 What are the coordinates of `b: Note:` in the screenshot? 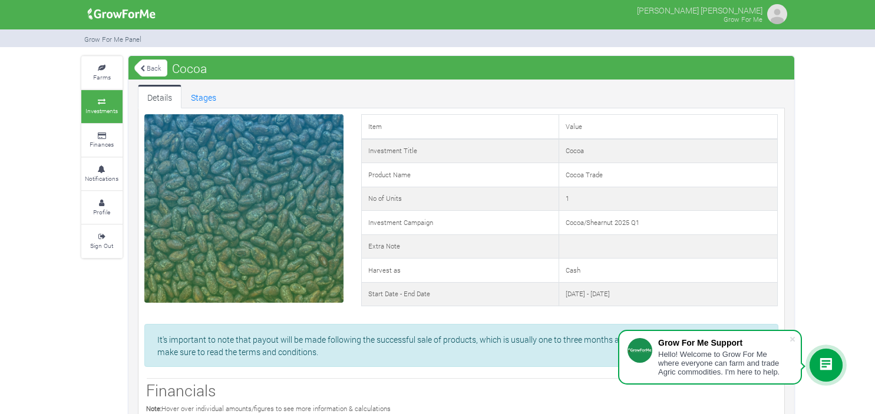 It's located at (154, 408).